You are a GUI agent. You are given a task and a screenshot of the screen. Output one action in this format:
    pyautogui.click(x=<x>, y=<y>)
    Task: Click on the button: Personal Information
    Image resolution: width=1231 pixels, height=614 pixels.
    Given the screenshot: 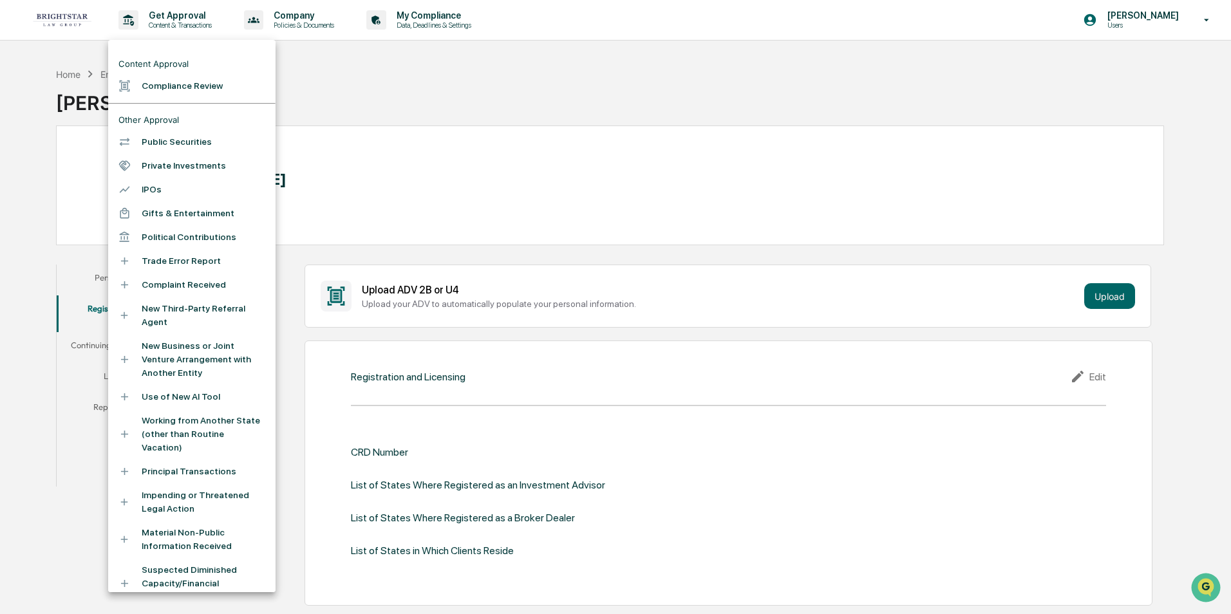 What is the action you would take?
    pyautogui.click(x=134, y=280)
    